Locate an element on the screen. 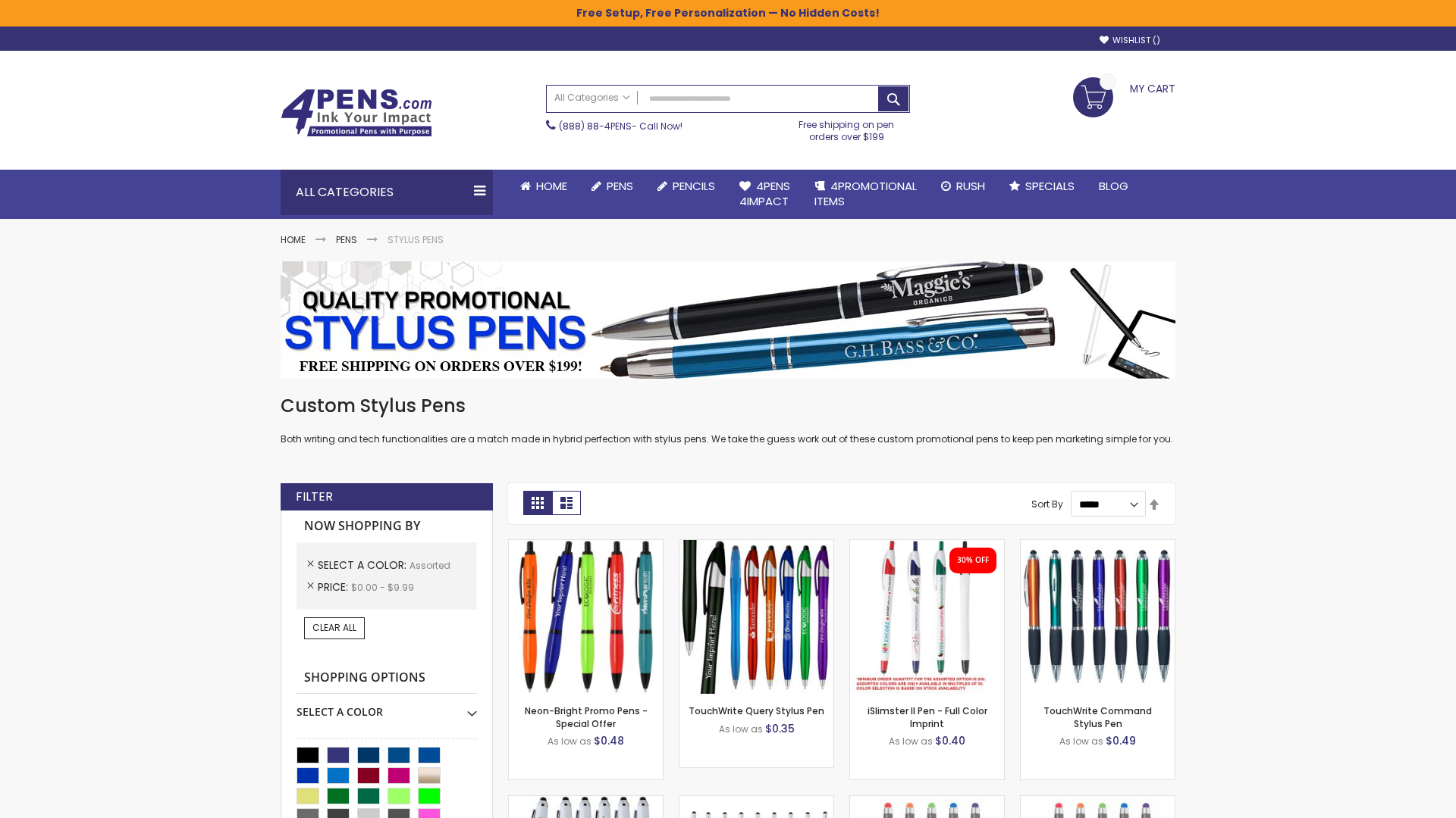 Image resolution: width=1456 pixels, height=818 pixels. span: - Call Now! is located at coordinates (620, 126).